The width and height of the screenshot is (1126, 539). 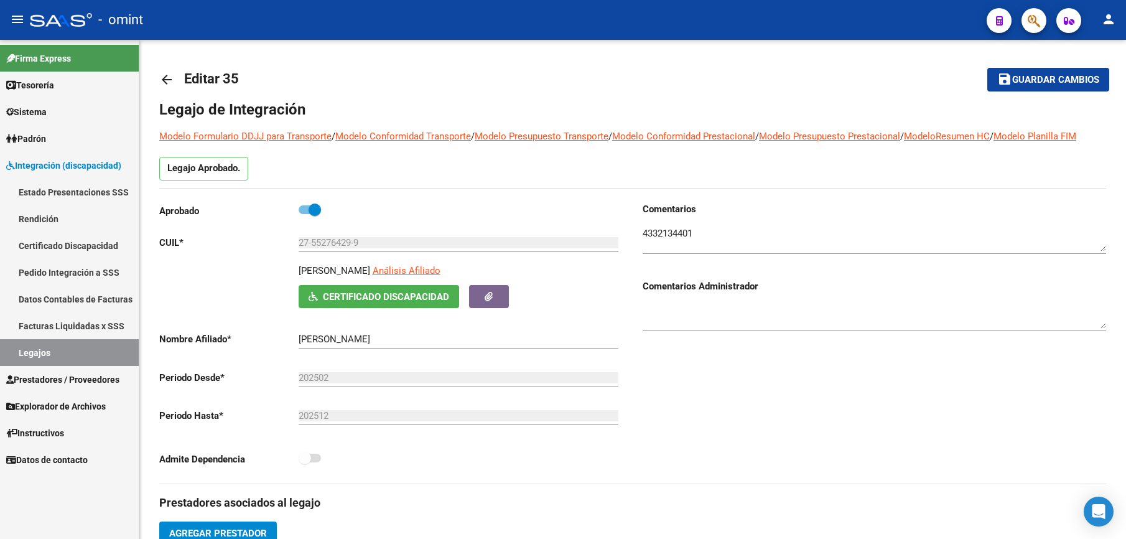 What do you see at coordinates (1048, 79) in the screenshot?
I see `button: Guardar cambios` at bounding box center [1048, 79].